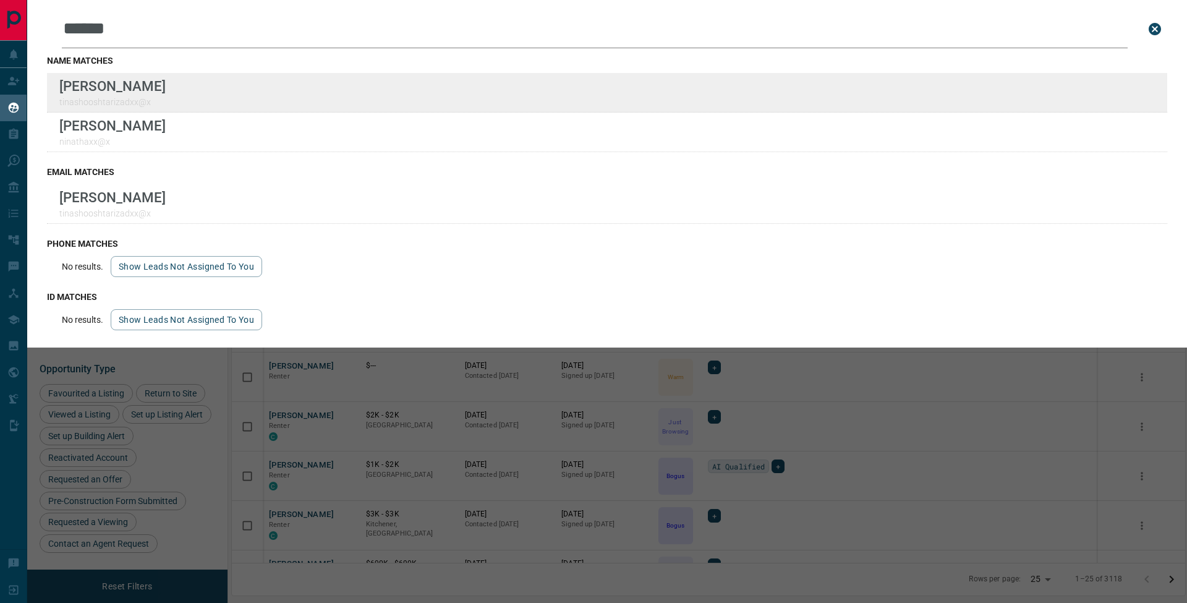 Image resolution: width=1187 pixels, height=603 pixels. Describe the element at coordinates (607, 297) in the screenshot. I see `h3: id matches` at that location.